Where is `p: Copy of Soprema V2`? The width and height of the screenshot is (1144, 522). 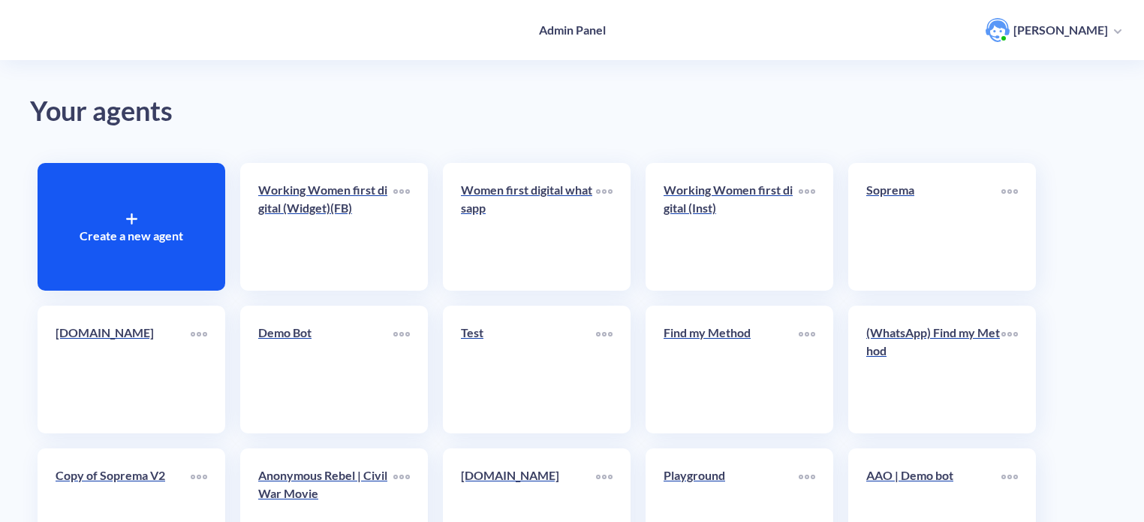
p: Copy of Soprema V2 is located at coordinates (123, 475).